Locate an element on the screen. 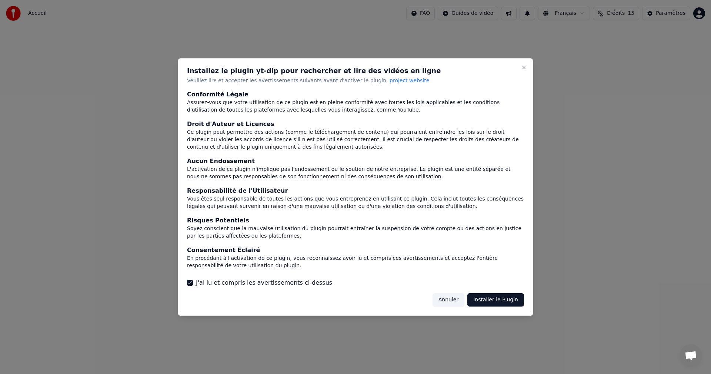 The image size is (711, 374). label: J'ai lu et compris les avertissements ci-dessus is located at coordinates (264, 283).